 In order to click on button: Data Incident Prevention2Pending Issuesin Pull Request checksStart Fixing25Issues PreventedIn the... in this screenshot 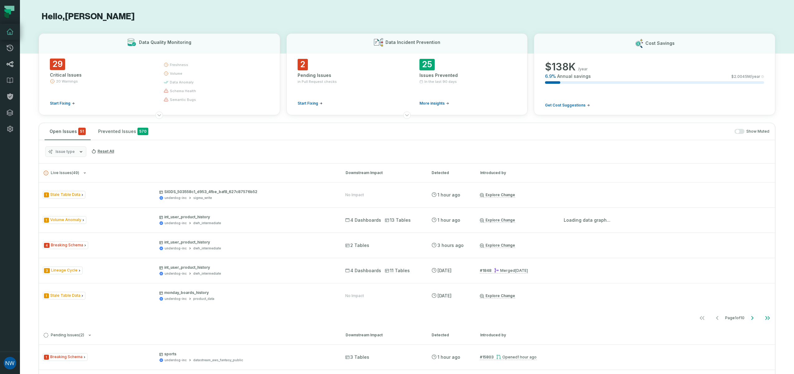, I will do `click(407, 74)`.